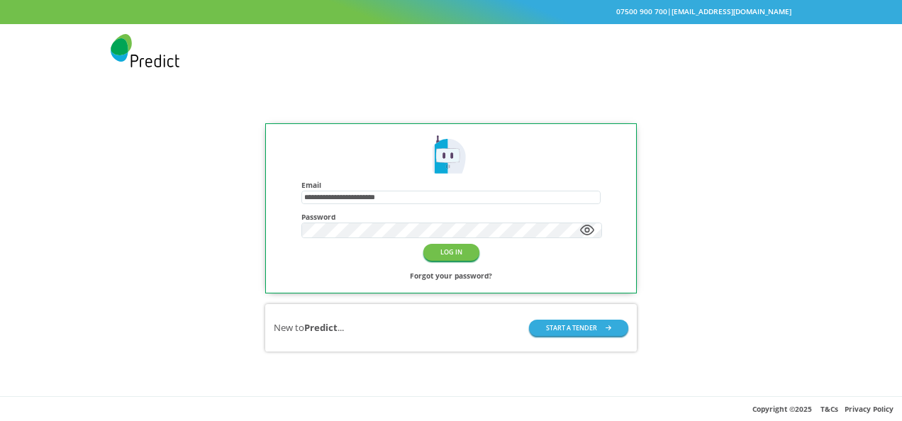 Image resolution: width=902 pixels, height=421 pixels. Describe the element at coordinates (869, 409) in the screenshot. I see `a: Privacy Policy` at that location.